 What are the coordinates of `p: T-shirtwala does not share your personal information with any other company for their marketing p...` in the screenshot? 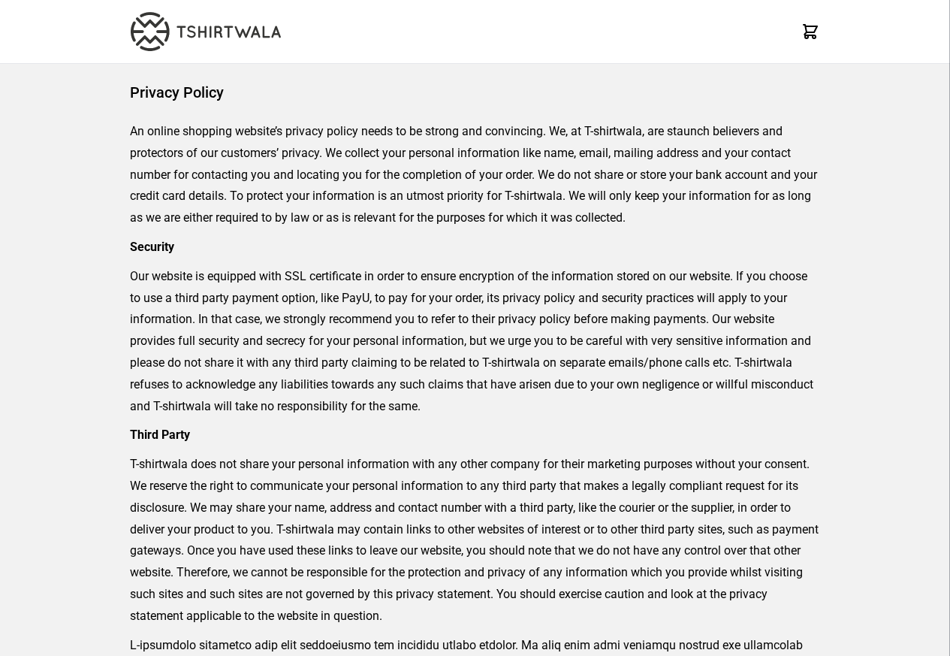 It's located at (475, 540).